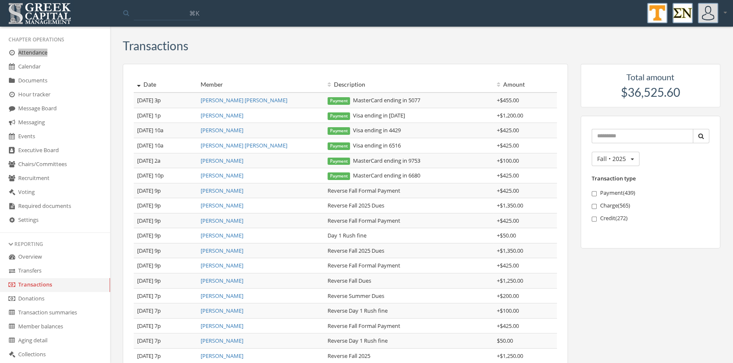  Describe the element at coordinates (508, 296) in the screenshot. I see `span: + $200.00` at that location.